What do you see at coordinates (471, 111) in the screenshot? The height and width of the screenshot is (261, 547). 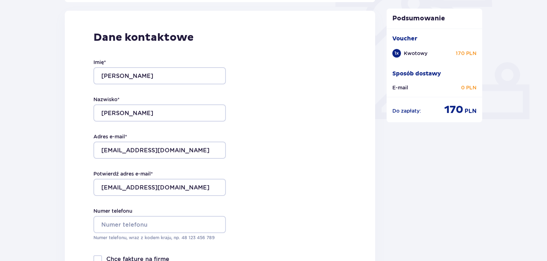 I see `p: PLN` at bounding box center [471, 111].